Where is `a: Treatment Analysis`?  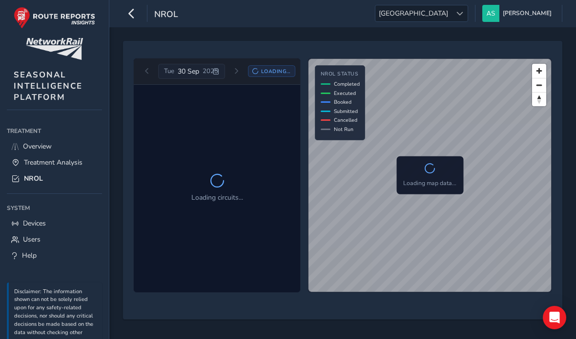 a: Treatment Analysis is located at coordinates (54, 162).